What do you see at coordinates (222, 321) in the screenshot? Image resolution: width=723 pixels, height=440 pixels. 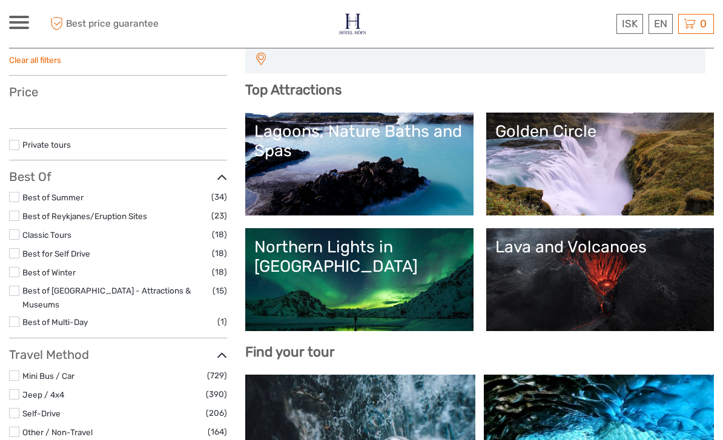 I see `span: (1)` at bounding box center [222, 321].